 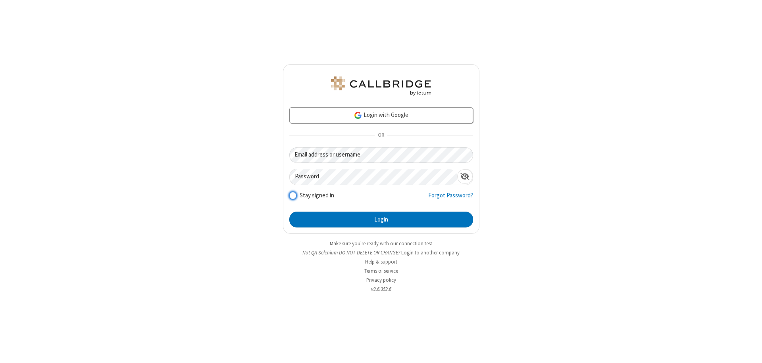 I want to click on button: Login to another company, so click(x=430, y=253).